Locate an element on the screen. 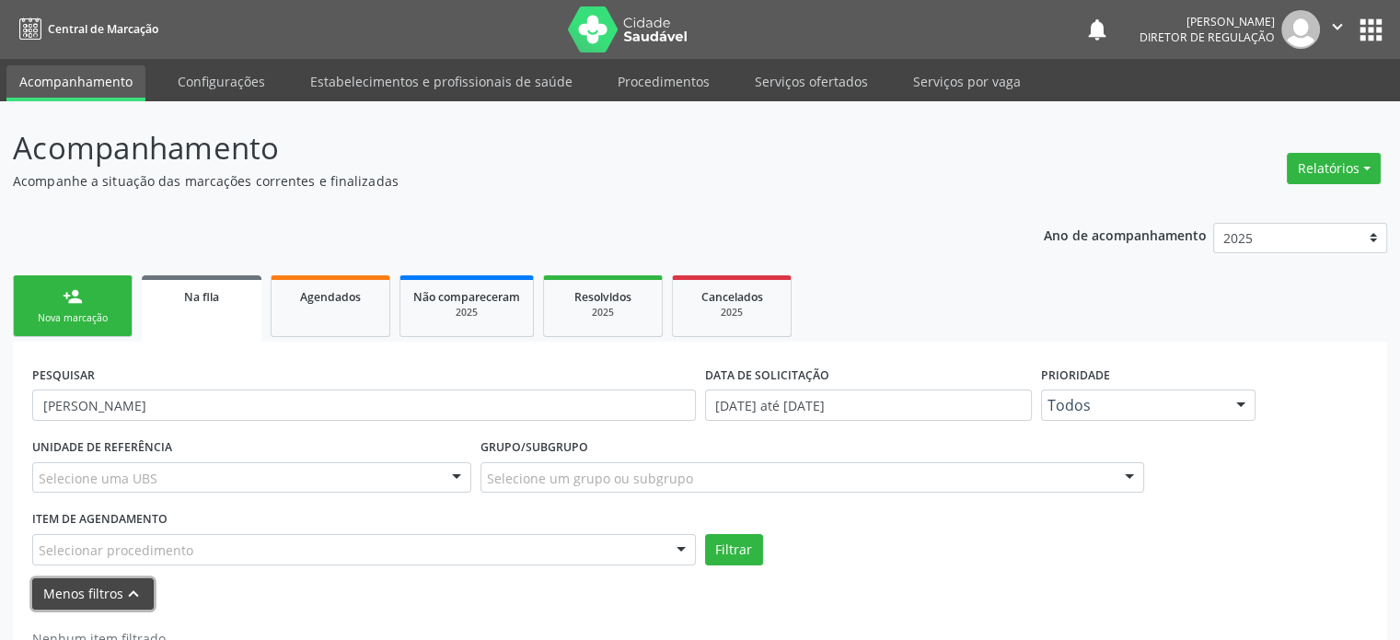  div: person_add is located at coordinates (73, 296).